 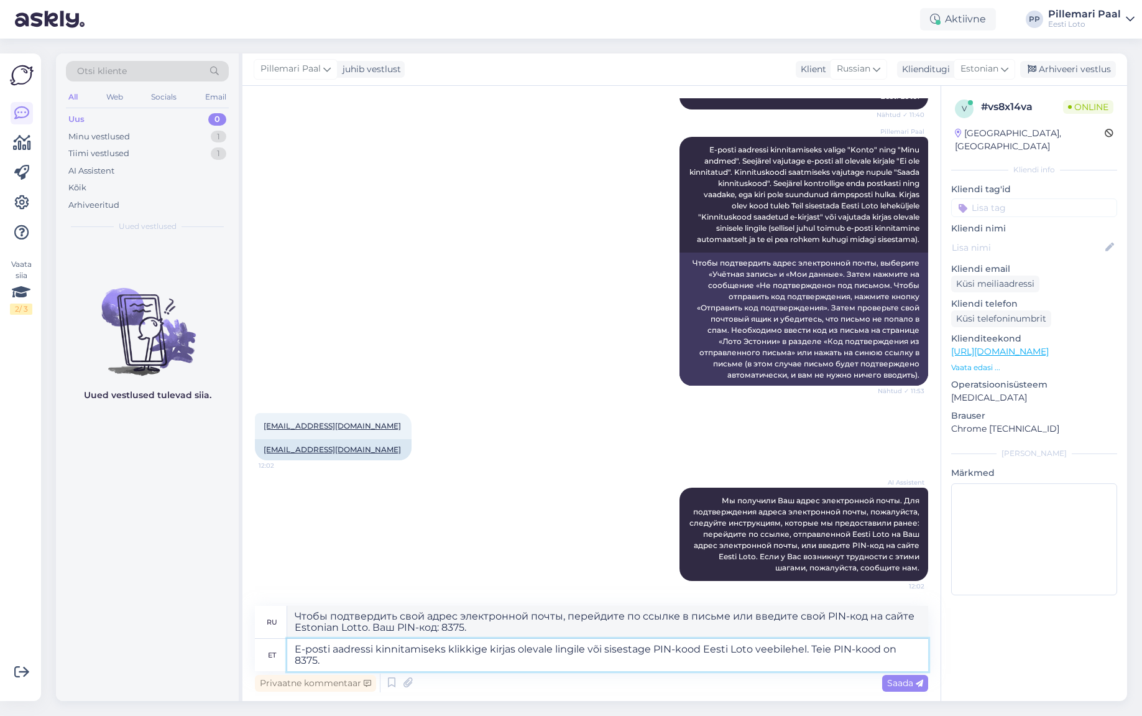 I want to click on div: Eesti Loto, so click(x=1084, y=24).